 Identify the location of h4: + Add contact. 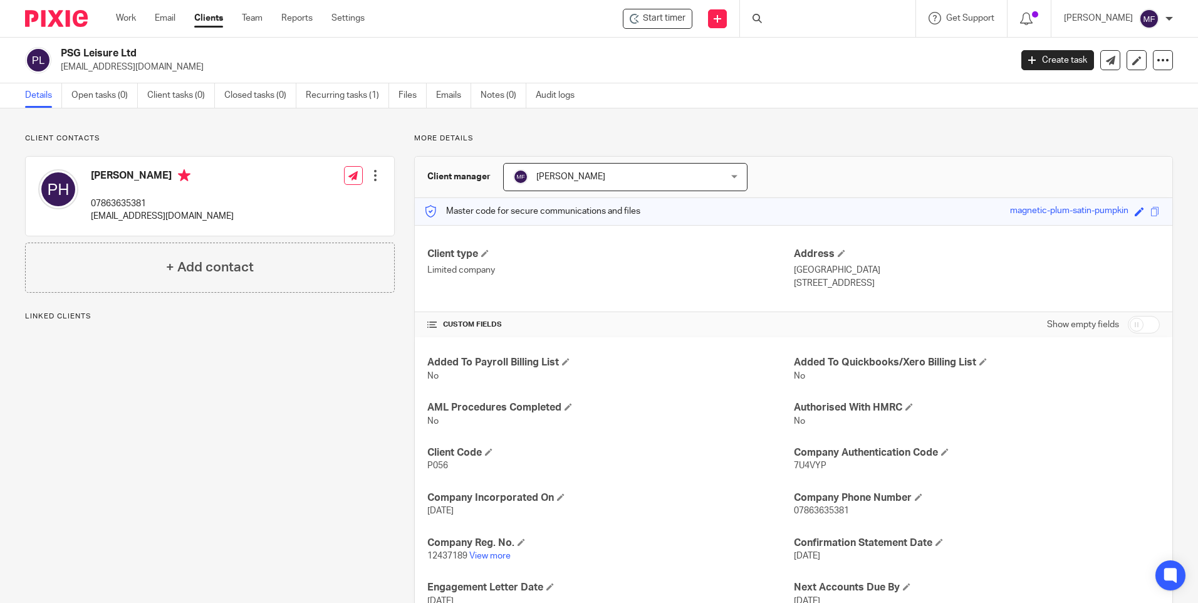
(210, 267).